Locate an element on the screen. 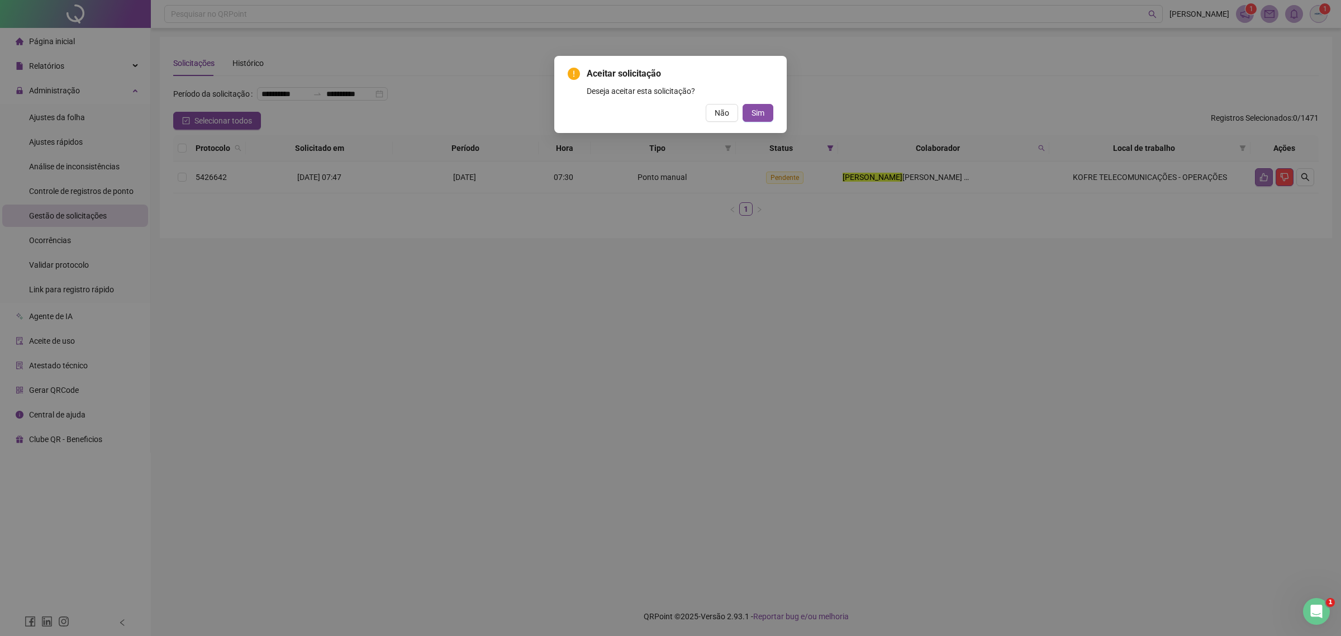  span: Aceitar solicitação is located at coordinates (680, 74).